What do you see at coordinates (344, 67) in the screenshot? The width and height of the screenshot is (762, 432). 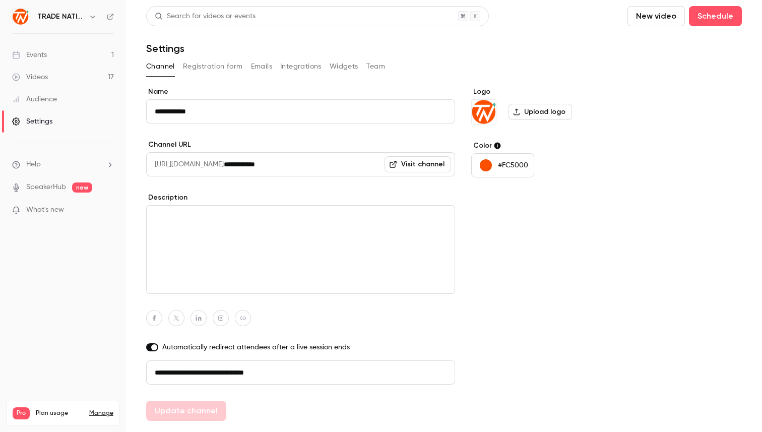 I see `button: Widgets` at bounding box center [344, 67].